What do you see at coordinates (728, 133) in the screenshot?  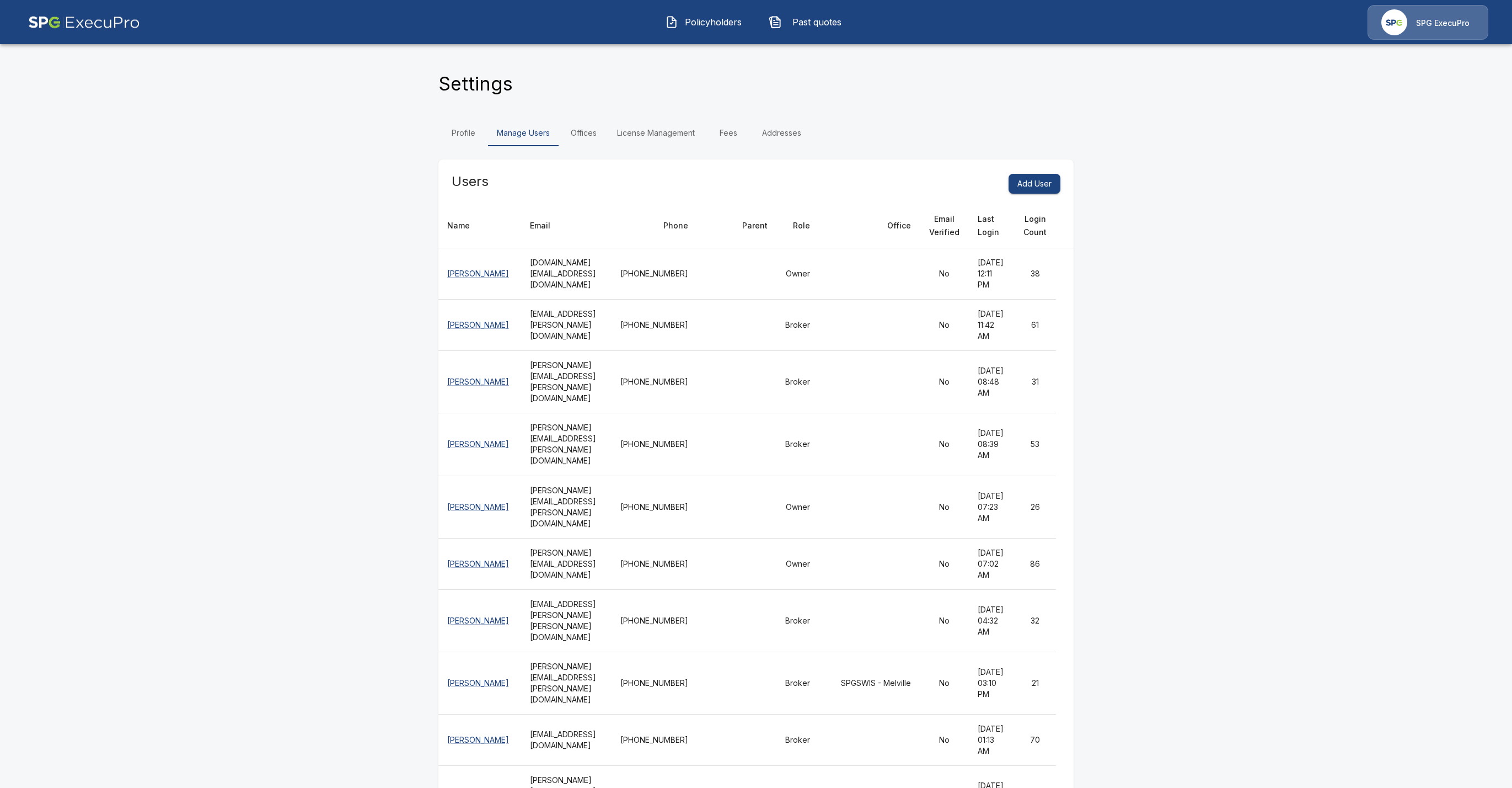 I see `a: Fees` at bounding box center [728, 133].